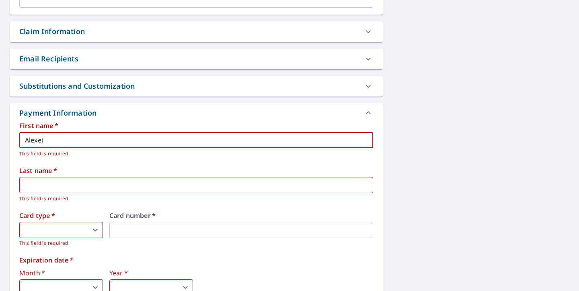 The image size is (579, 291). Describe the element at coordinates (241, 216) in the screenshot. I see `label: Card number` at that location.